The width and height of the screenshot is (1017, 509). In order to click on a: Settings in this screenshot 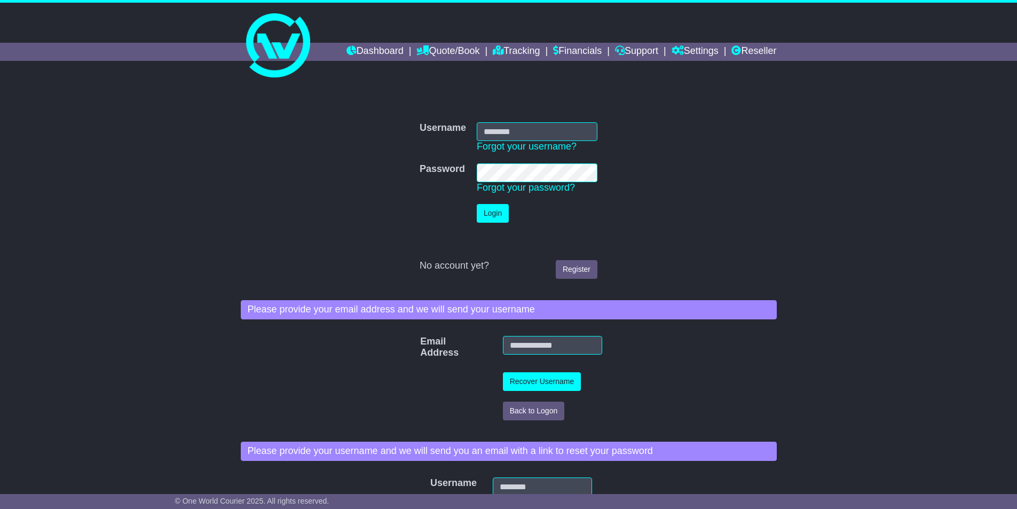, I will do `click(695, 52)`.